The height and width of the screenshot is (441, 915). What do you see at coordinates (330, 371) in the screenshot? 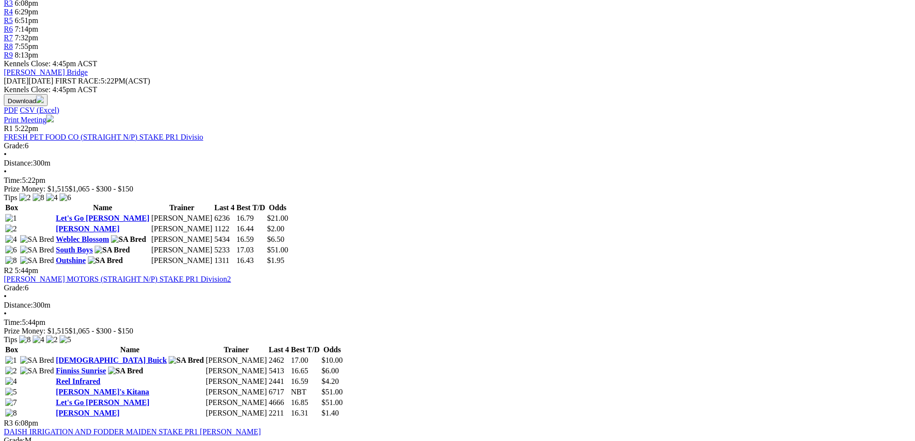
I see `span: $6.00` at bounding box center [330, 371].